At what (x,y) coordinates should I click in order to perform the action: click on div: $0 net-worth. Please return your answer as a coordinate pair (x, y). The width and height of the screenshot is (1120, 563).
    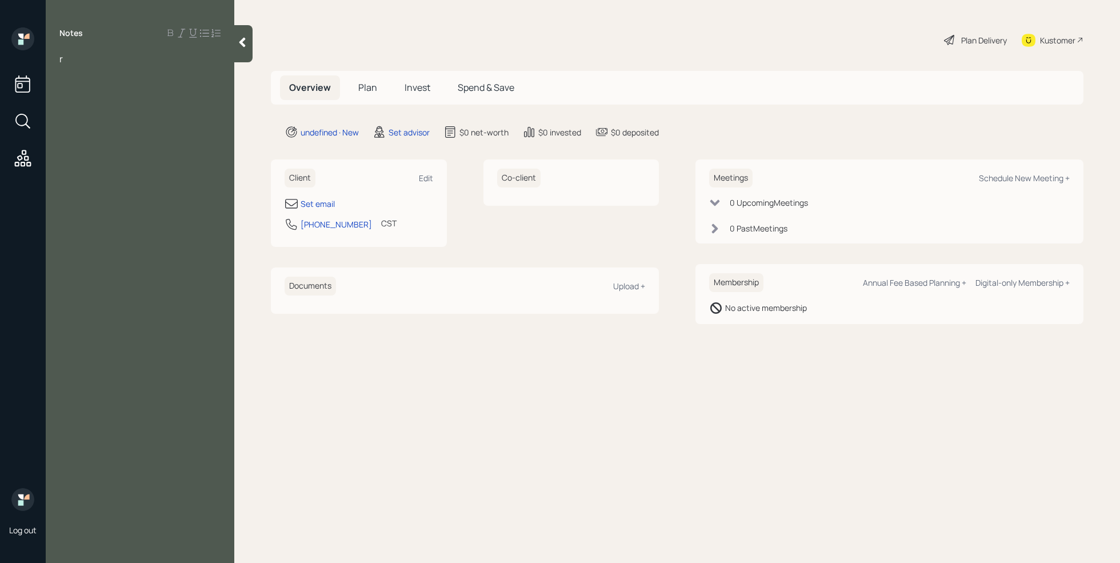
    Looking at the image, I should click on (484, 132).